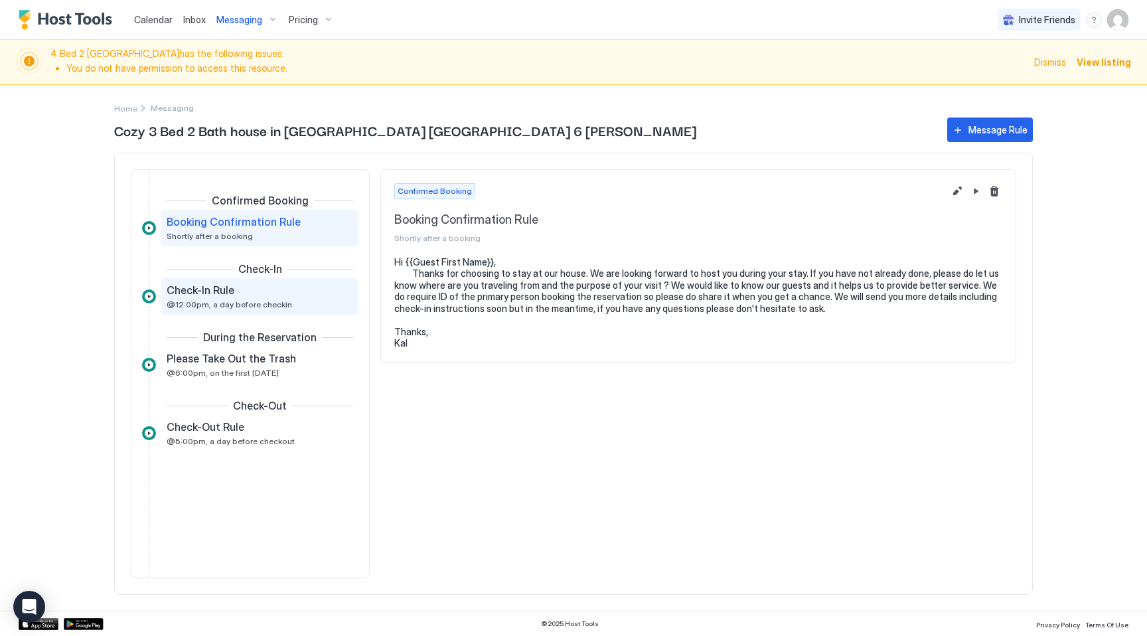 This screenshot has height=636, width=1147. I want to click on span: @5:00pm, a day before checkout, so click(230, 441).